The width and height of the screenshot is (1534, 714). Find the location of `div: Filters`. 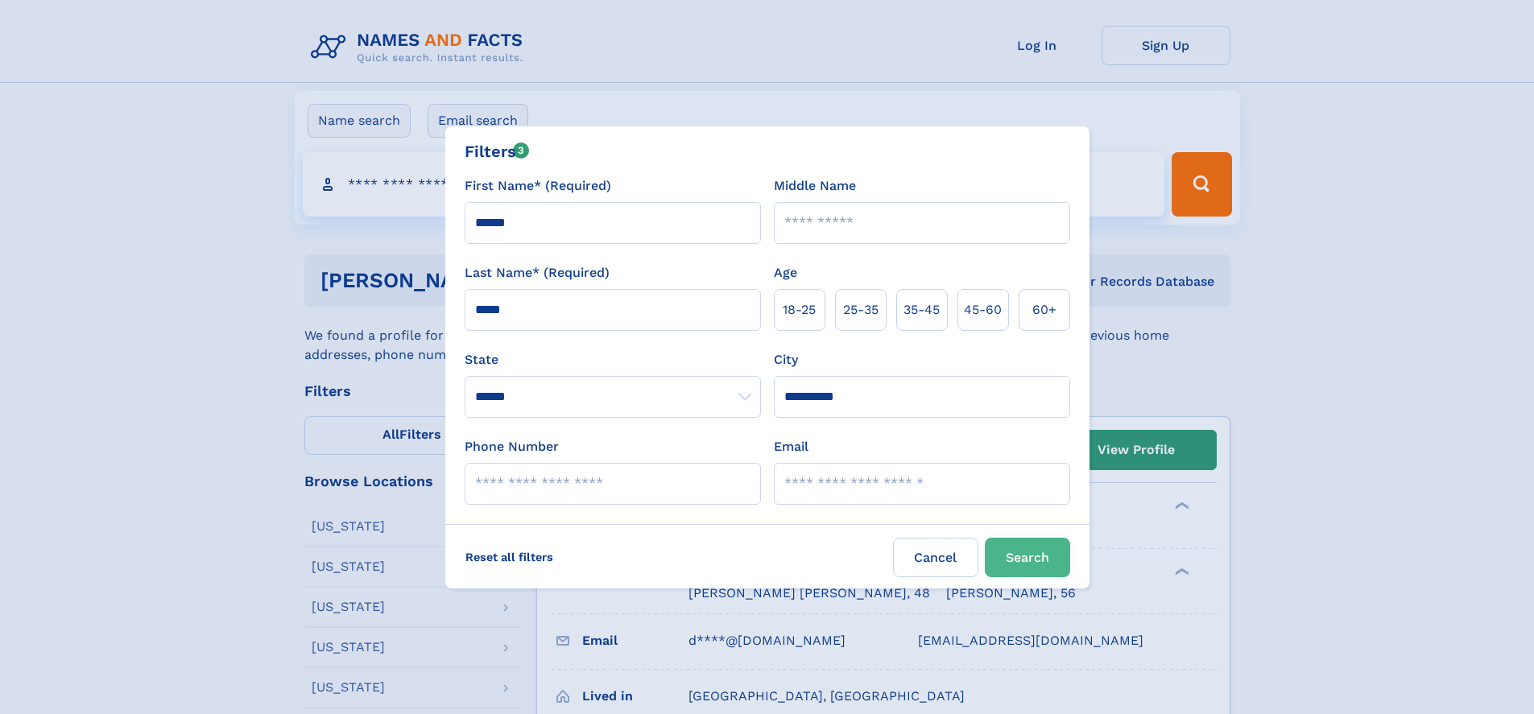

div: Filters is located at coordinates (497, 151).